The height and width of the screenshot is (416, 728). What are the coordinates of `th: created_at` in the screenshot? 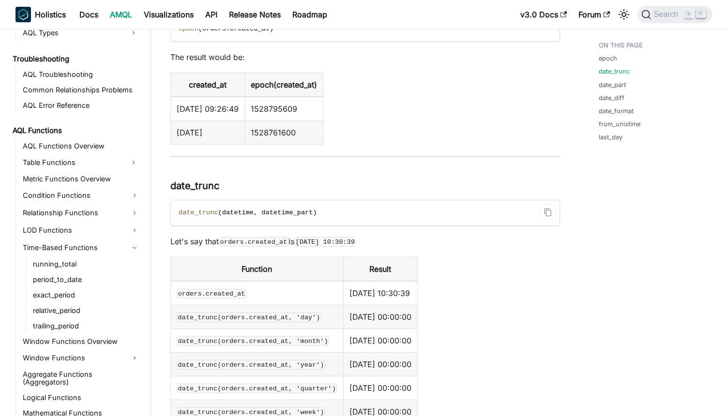 It's located at (208, 85).